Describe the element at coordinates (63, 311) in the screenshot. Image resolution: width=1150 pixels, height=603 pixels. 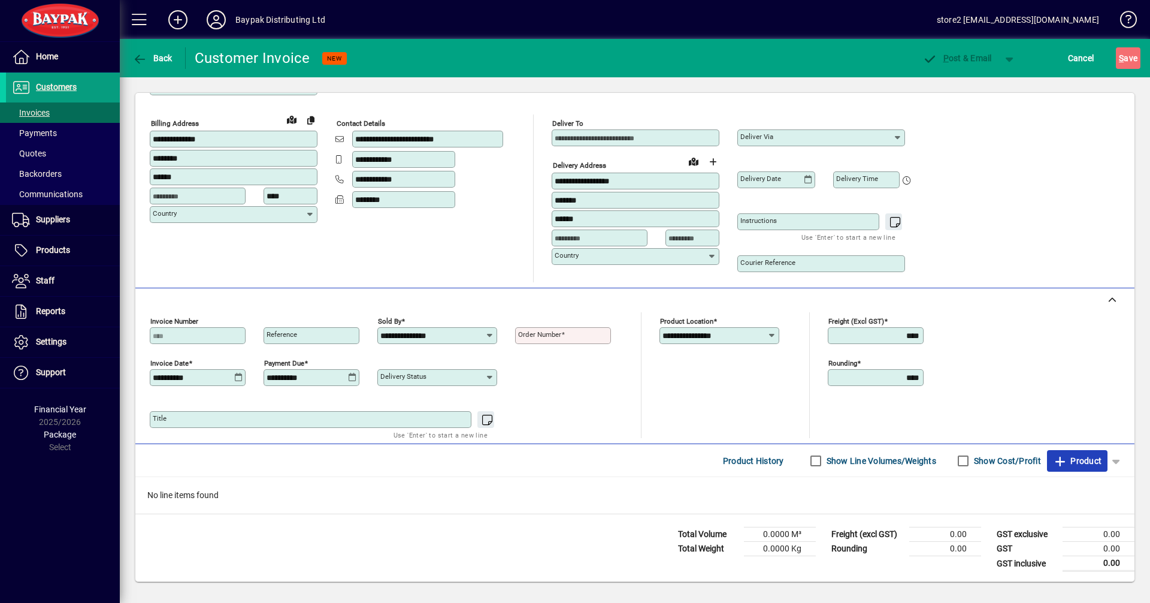
I see `a: Reports` at that location.